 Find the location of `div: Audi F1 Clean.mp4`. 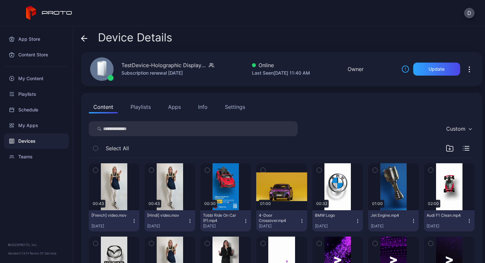

div: Audi F1 Clean.mp4 is located at coordinates (444, 216).